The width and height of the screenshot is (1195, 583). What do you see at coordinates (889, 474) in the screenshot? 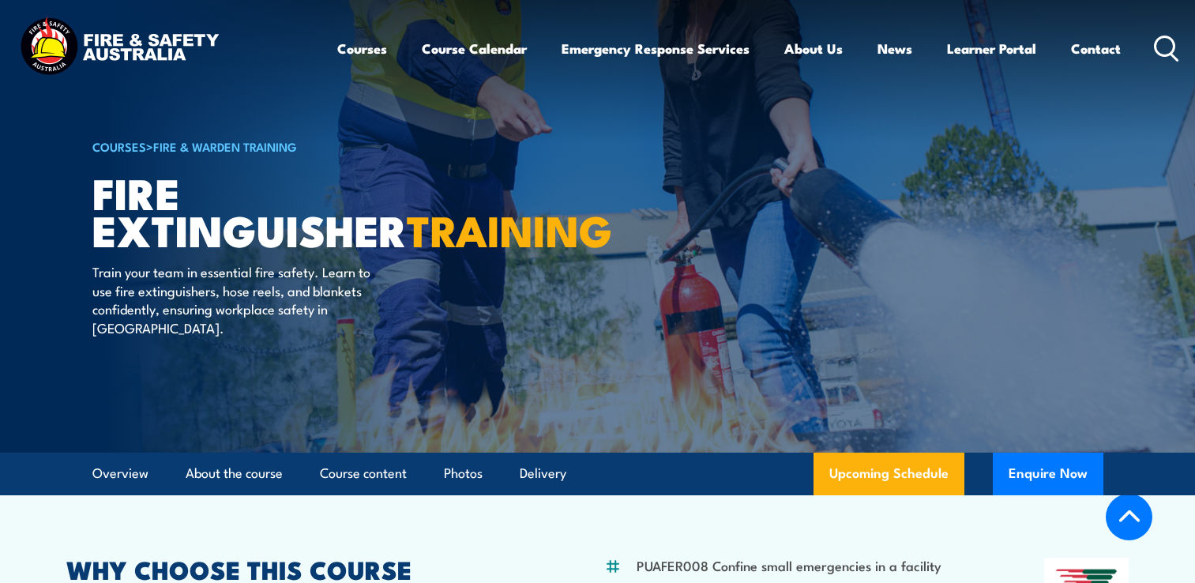
I see `a: Upcoming Schedule` at bounding box center [889, 474].